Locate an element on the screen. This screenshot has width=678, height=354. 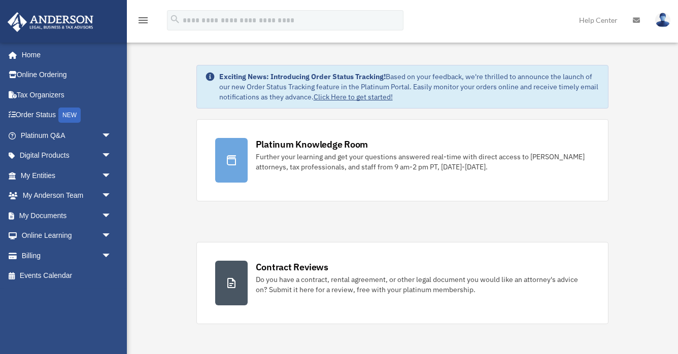
i: menu is located at coordinates (143, 20).